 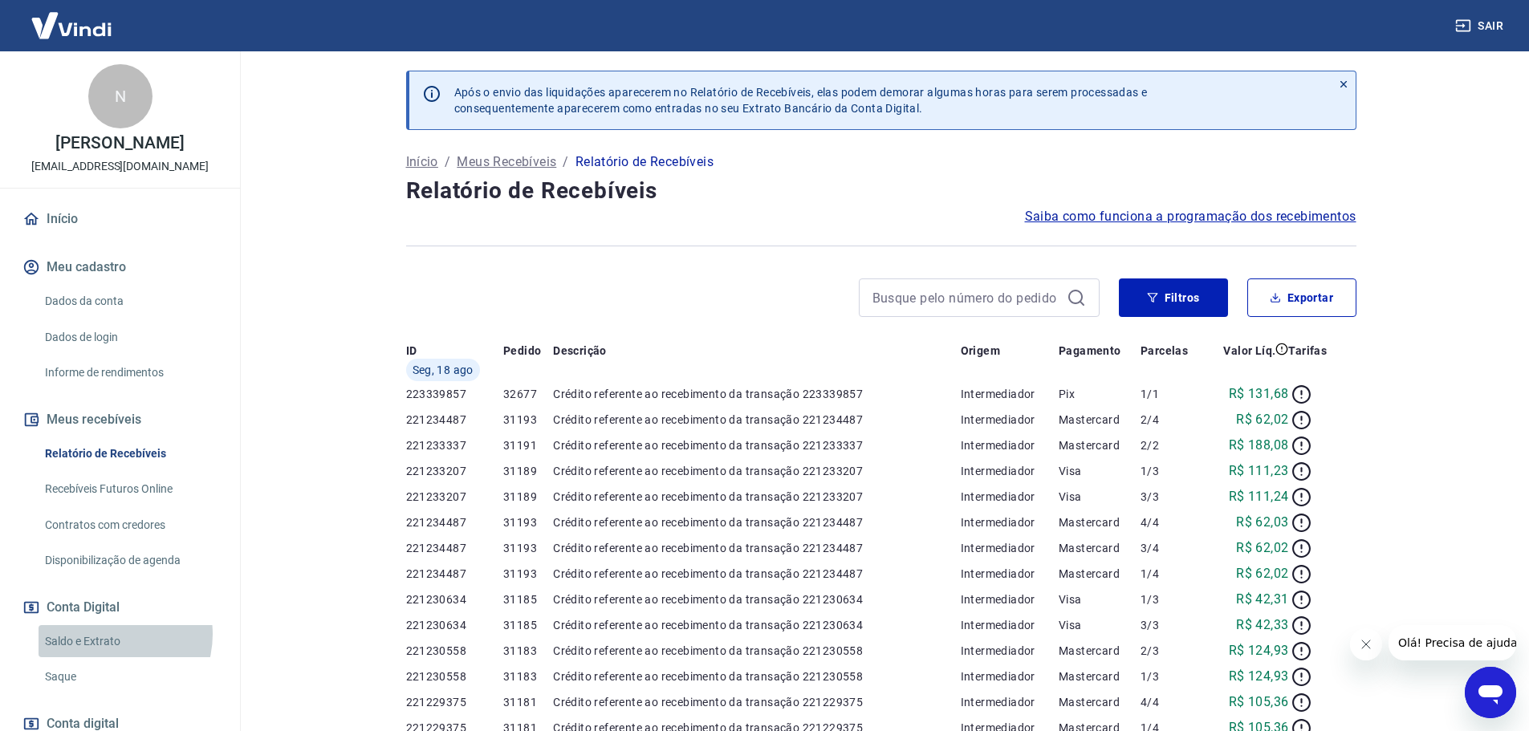 I want to click on a: Saldo e Extrato, so click(x=129, y=641).